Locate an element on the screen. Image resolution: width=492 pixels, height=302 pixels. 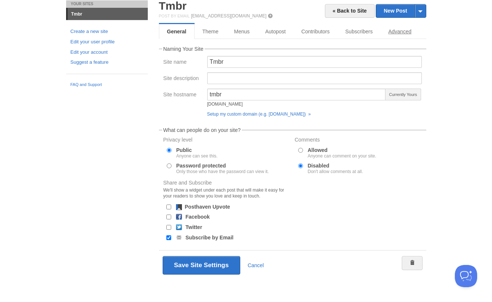
label: Facebook is located at coordinates (197, 217).